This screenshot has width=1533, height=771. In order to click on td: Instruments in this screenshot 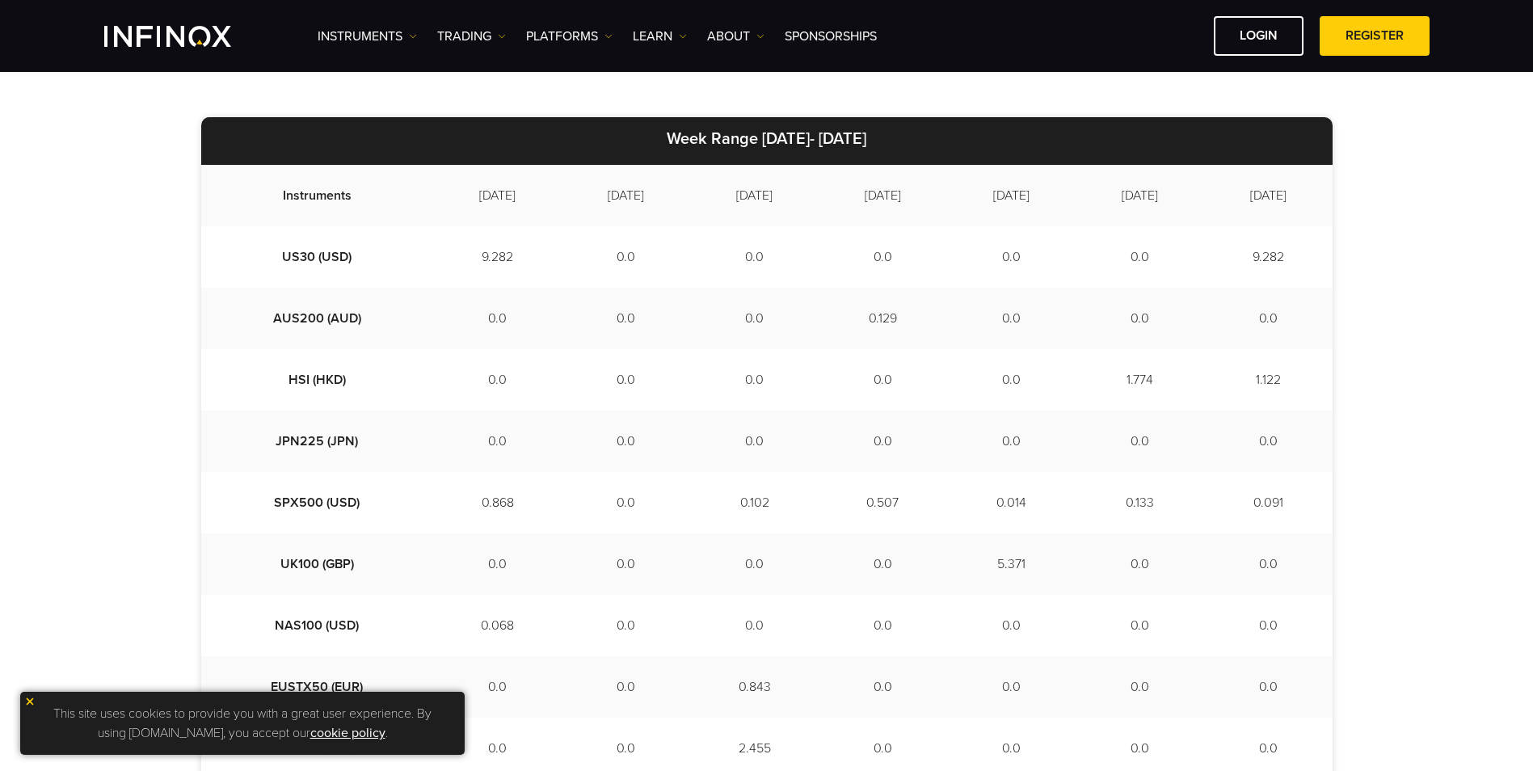, I will do `click(318, 196)`.